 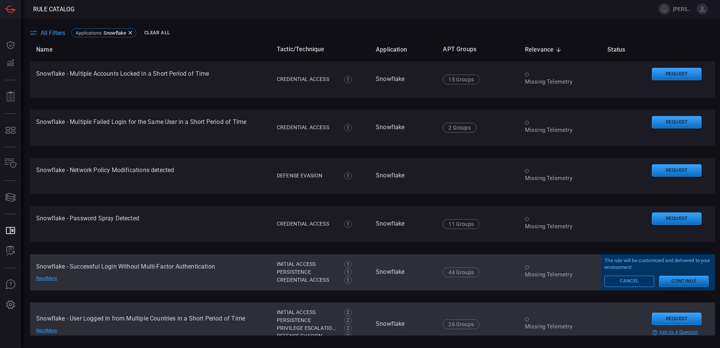 What do you see at coordinates (104, 33) in the screenshot?
I see `div: Applications:Snowflake` at bounding box center [104, 33].